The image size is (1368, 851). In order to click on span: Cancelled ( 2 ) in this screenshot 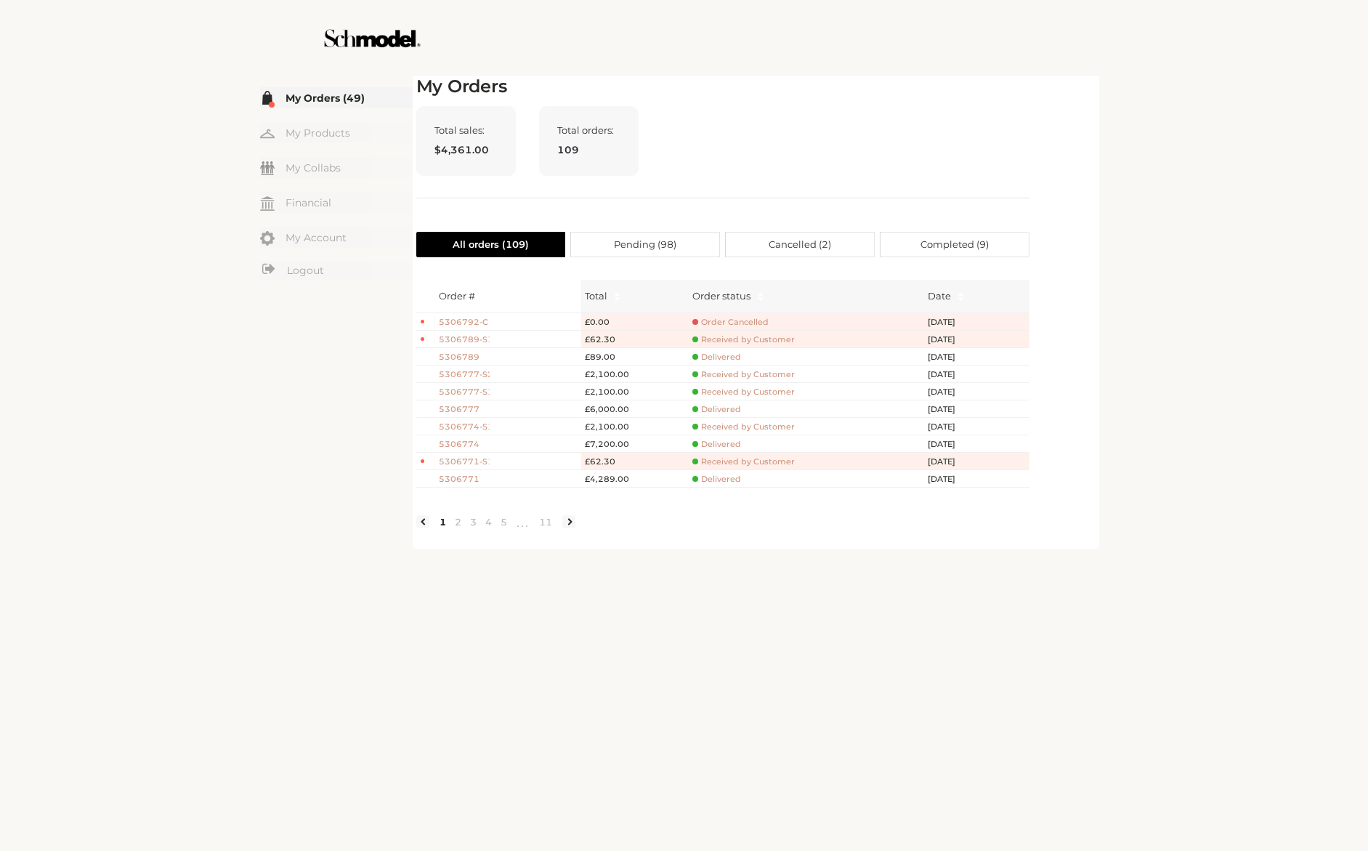, I will do `click(800, 244)`.